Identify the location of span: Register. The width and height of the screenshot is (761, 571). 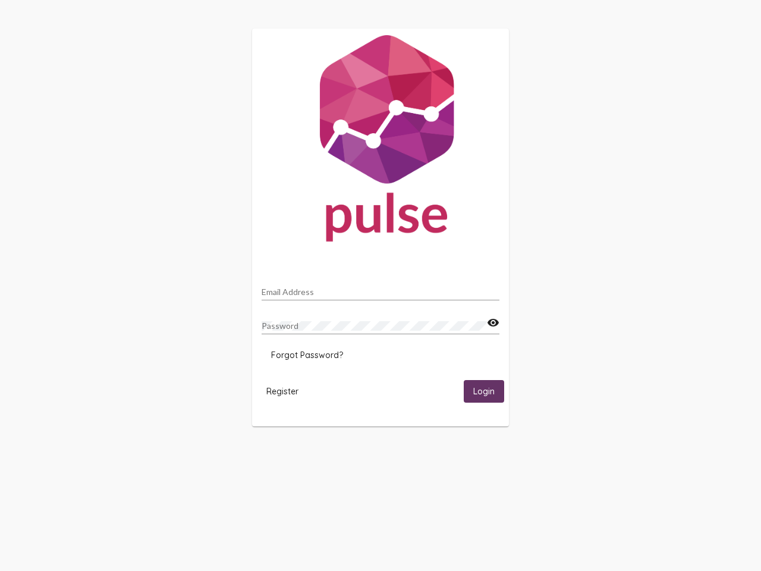
(283, 391).